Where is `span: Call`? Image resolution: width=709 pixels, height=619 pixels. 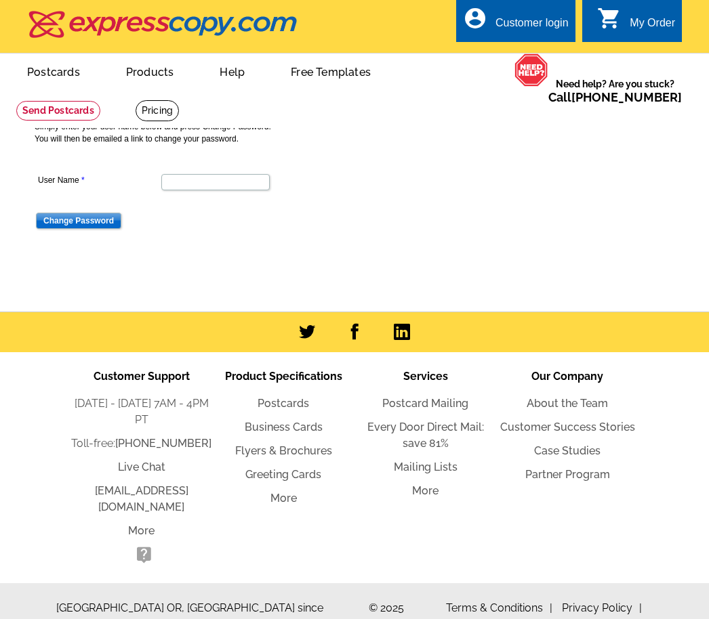
span: Call is located at coordinates (615, 97).